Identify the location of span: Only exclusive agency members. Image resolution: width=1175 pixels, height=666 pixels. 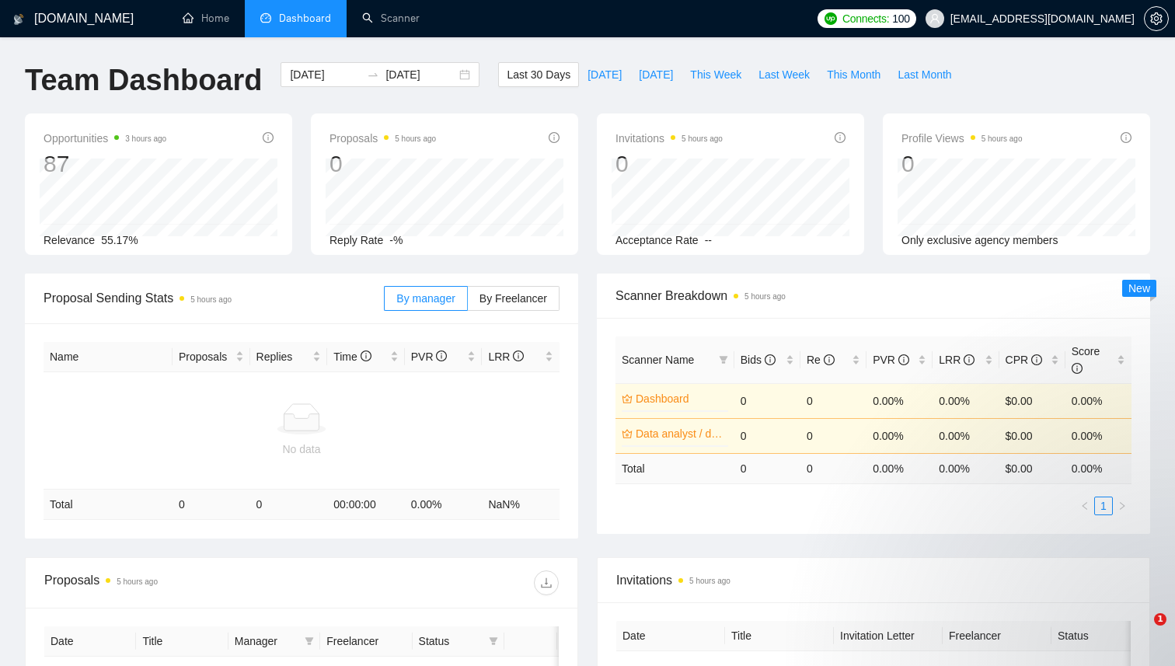
(980, 240).